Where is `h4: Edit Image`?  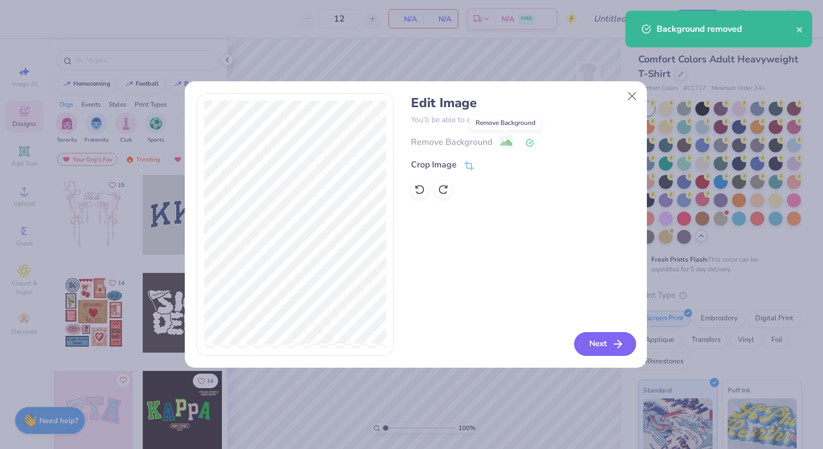 h4: Edit Image is located at coordinates (522, 103).